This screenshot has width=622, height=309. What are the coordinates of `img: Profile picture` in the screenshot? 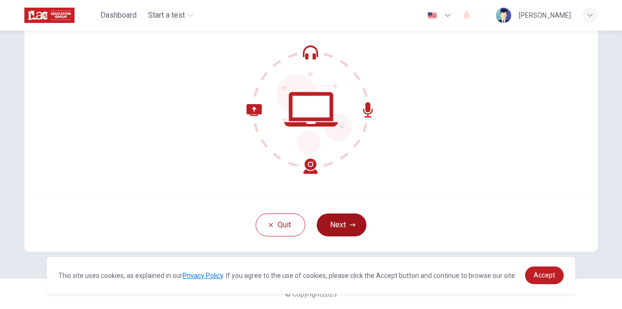 It's located at (503, 15).